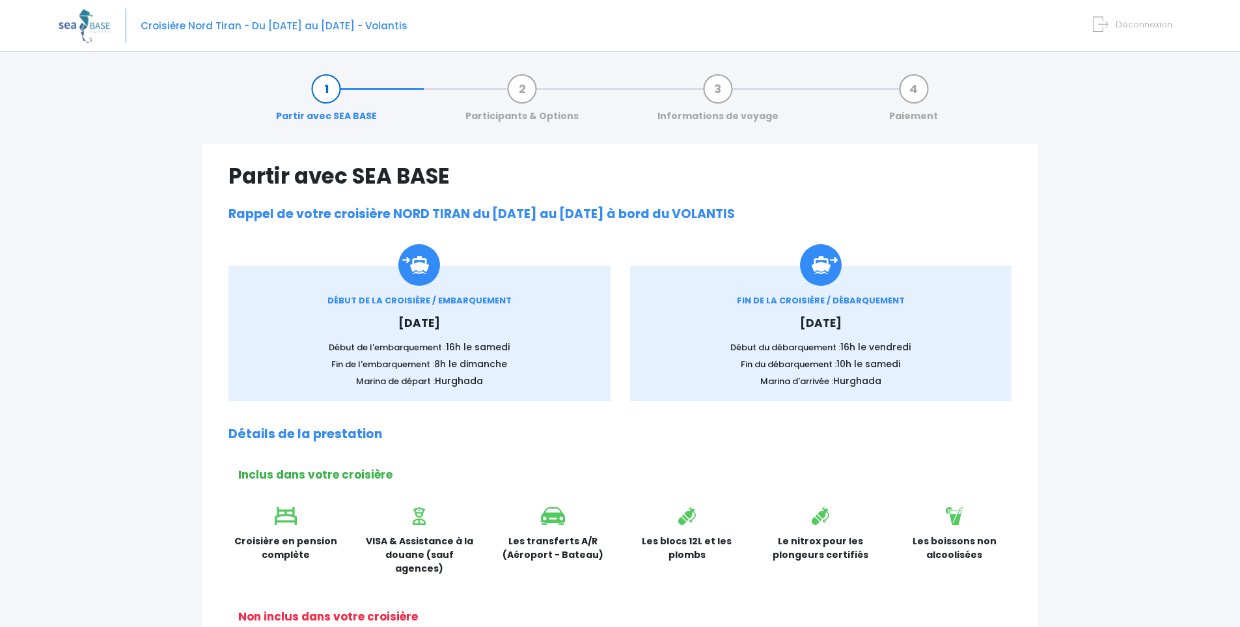 The width and height of the screenshot is (1240, 627). I want to click on p: Fin de l'embarquement :, so click(419, 364).